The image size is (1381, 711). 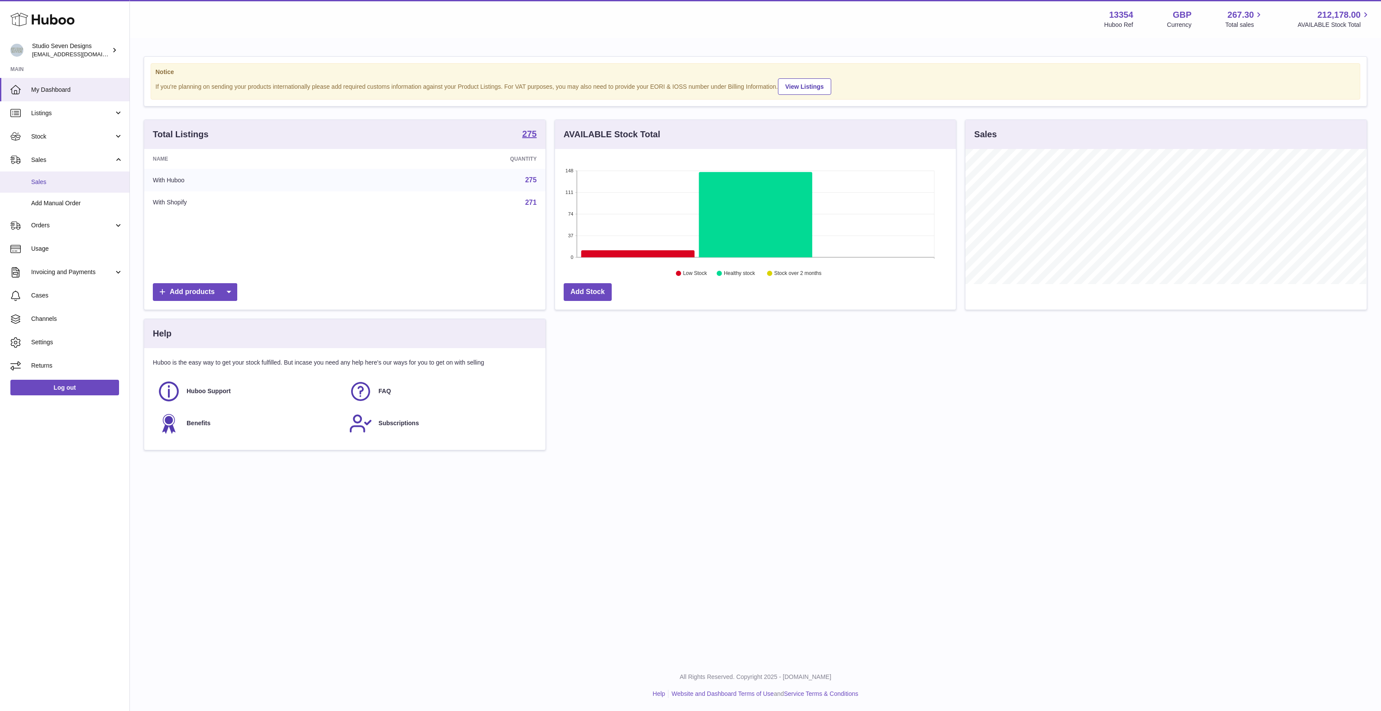 I want to click on a: Add products, so click(x=195, y=292).